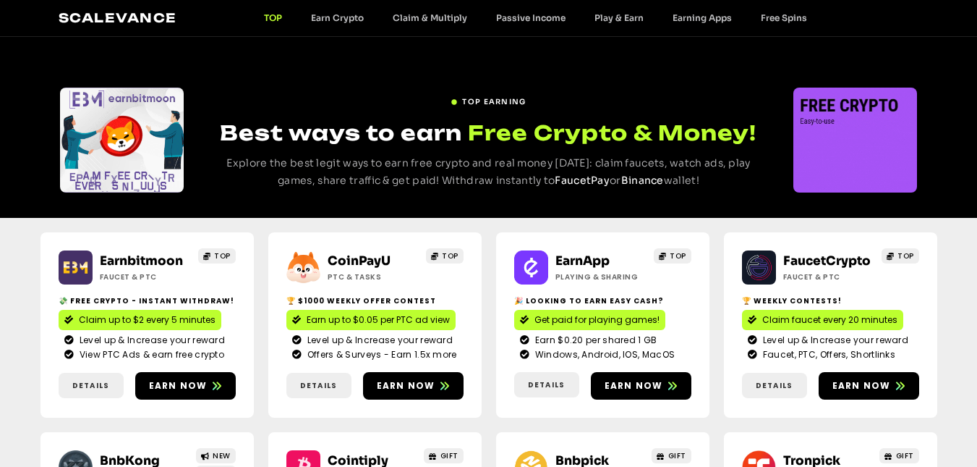  I want to click on a: Binance, so click(642, 180).